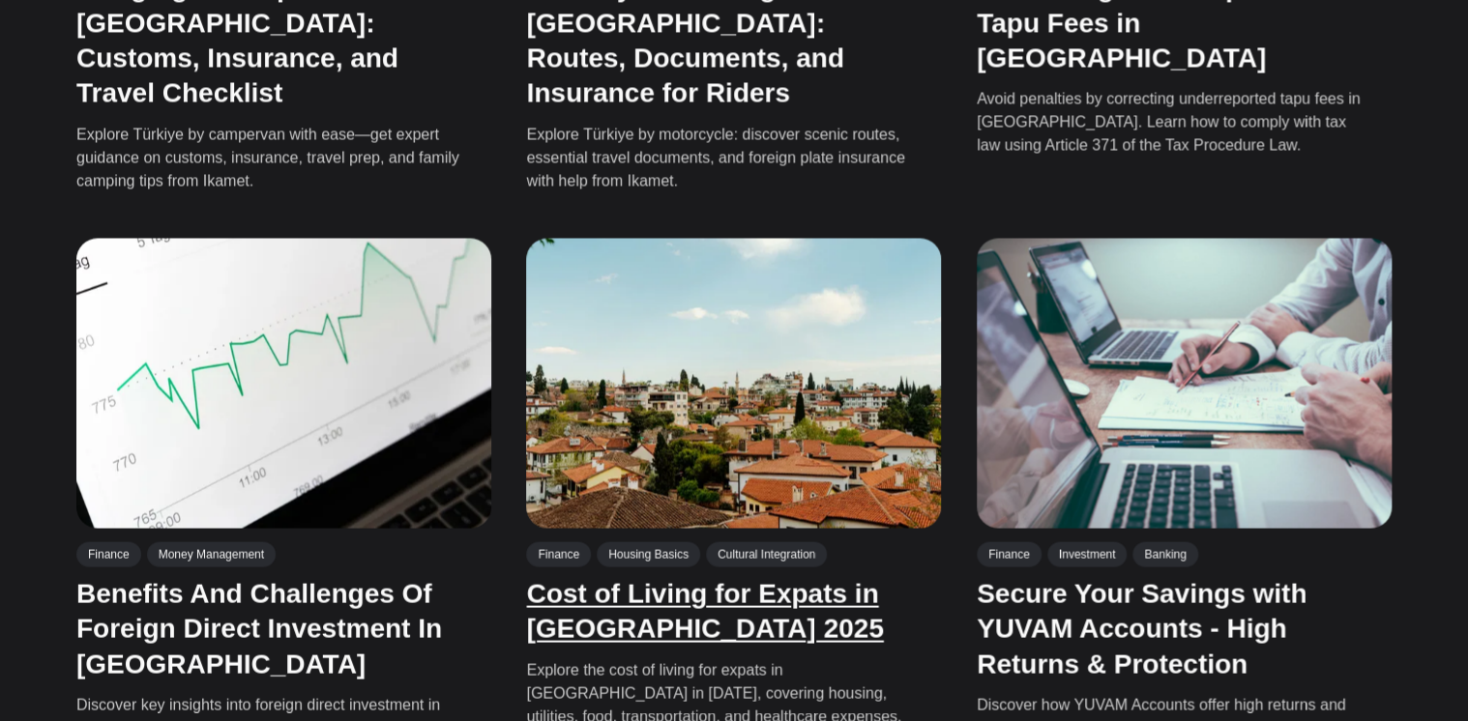  What do you see at coordinates (1183, 383) in the screenshot?
I see `img: Secure Your Savings with YUVAM Accounts - High Returns & Protection` at bounding box center [1183, 383].